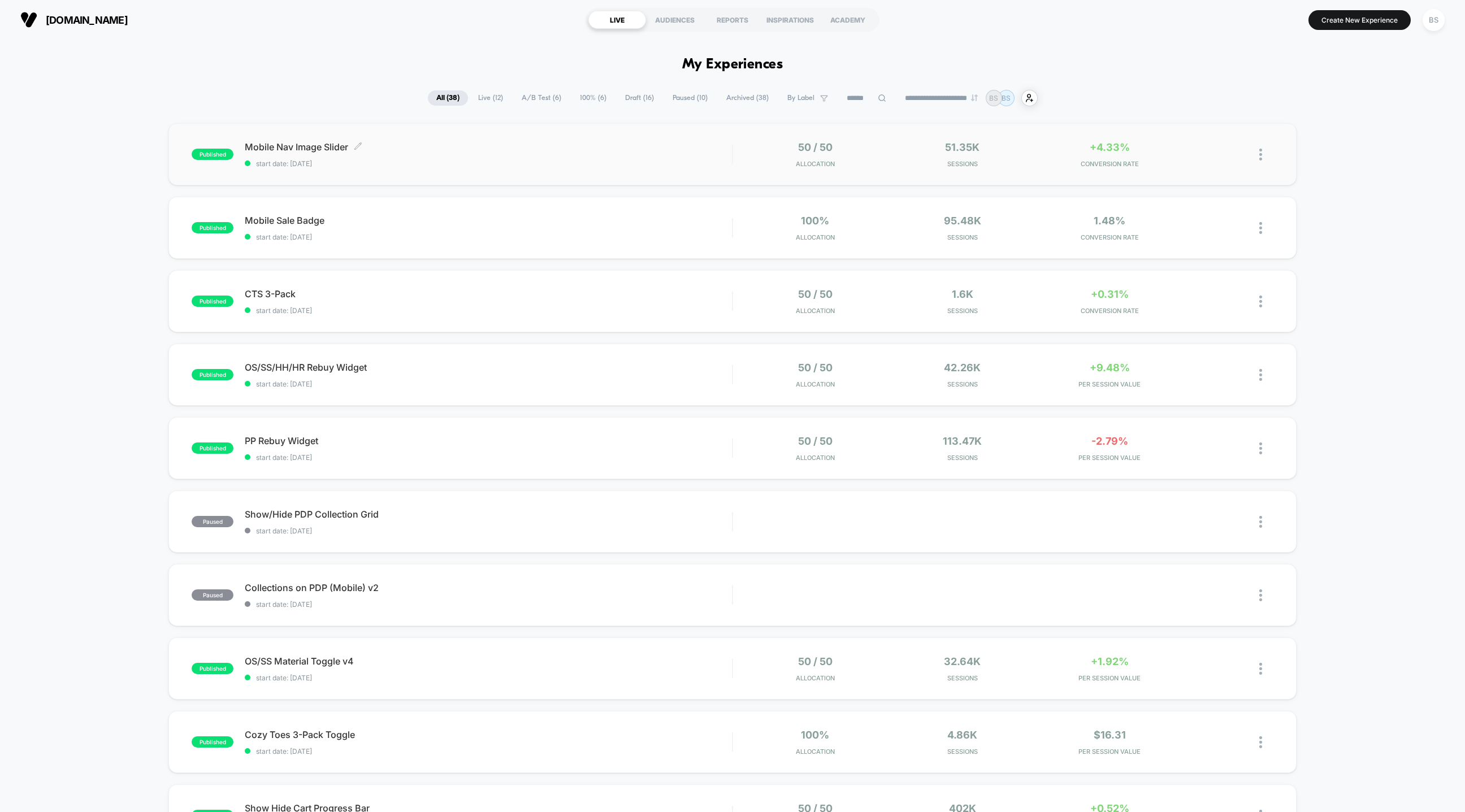 This screenshot has height=812, width=1465. Describe the element at coordinates (491, 98) in the screenshot. I see `span: Live ( 12 )` at that location.